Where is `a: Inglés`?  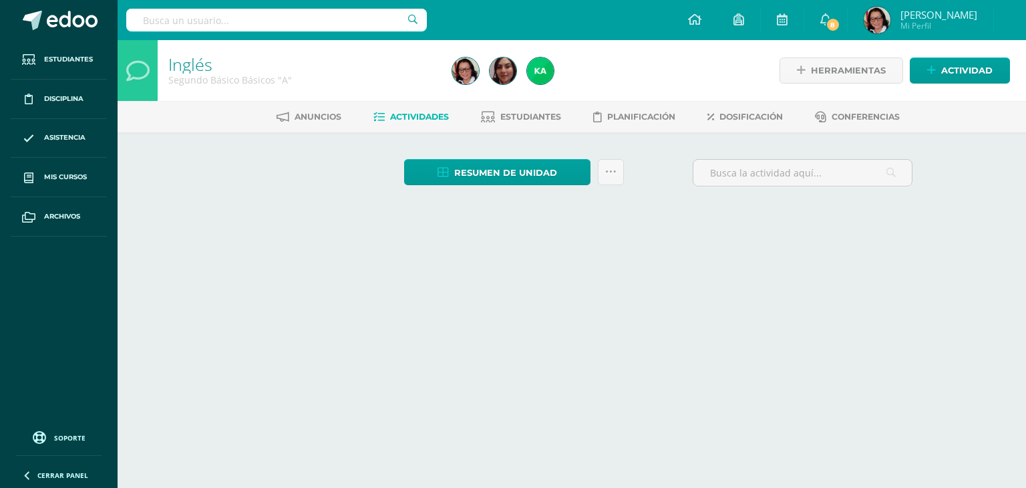 a: Inglés is located at coordinates (190, 64).